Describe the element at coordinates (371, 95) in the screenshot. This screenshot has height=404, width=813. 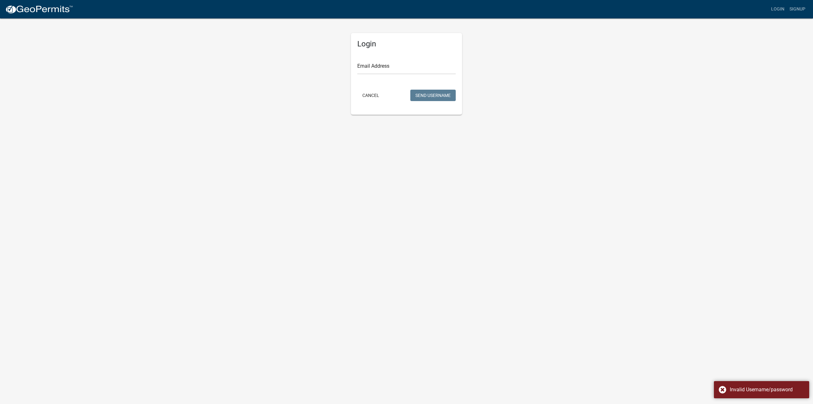
I see `button: Cancel` at that location.